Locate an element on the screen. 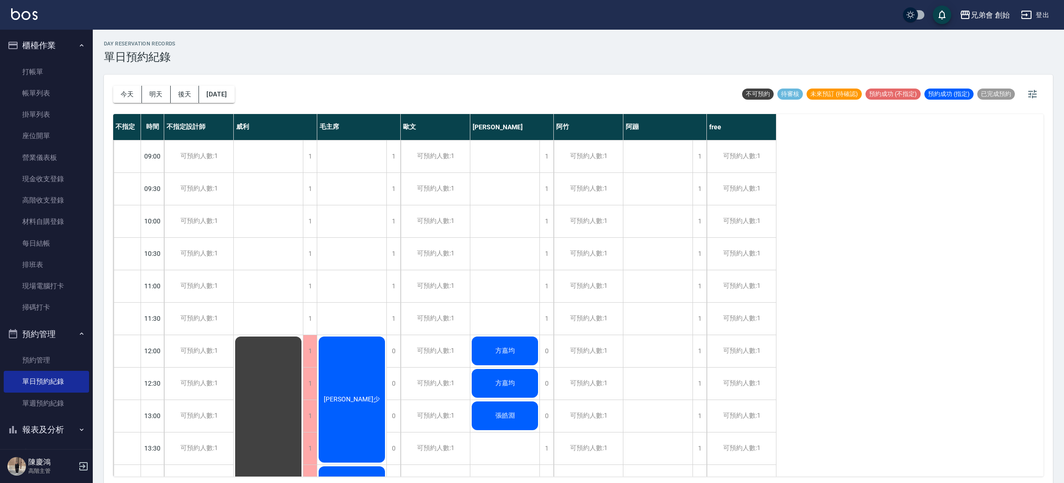 Image resolution: width=1064 pixels, height=483 pixels. div: 09:30 is located at coordinates (153, 189).